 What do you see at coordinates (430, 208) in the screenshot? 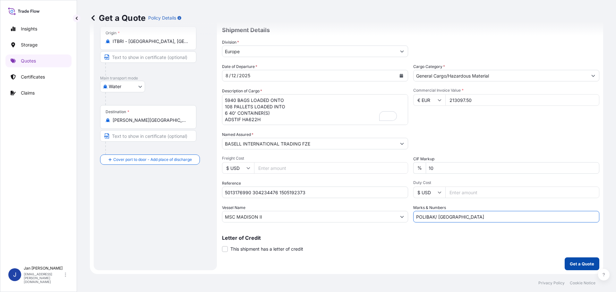
I see `label: Marks & Numbers` at bounding box center [430, 208].